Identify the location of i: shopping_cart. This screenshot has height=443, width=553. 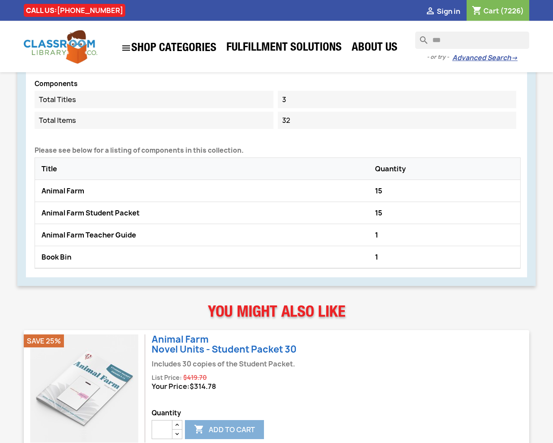
(477, 11).